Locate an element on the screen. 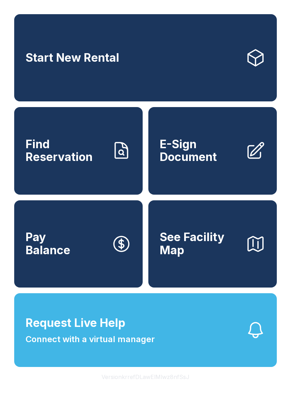 The image size is (291, 401). span: Connect with a virtual manager is located at coordinates (90, 339).